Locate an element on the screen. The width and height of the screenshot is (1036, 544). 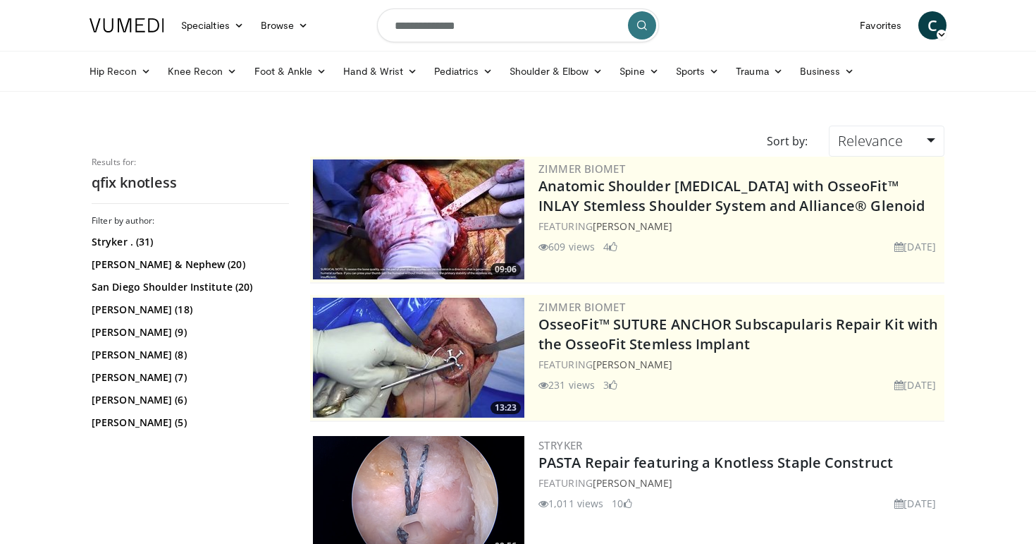
a: Browse is located at coordinates (285, 25).